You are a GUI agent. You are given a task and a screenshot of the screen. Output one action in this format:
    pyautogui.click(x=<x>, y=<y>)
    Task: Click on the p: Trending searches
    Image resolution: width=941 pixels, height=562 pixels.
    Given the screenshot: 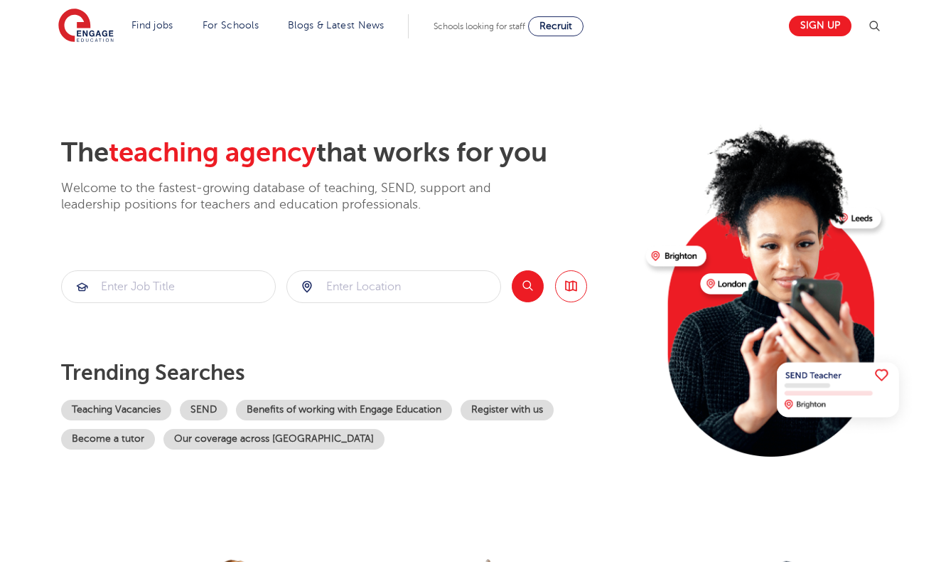 What is the action you would take?
    pyautogui.click(x=348, y=373)
    